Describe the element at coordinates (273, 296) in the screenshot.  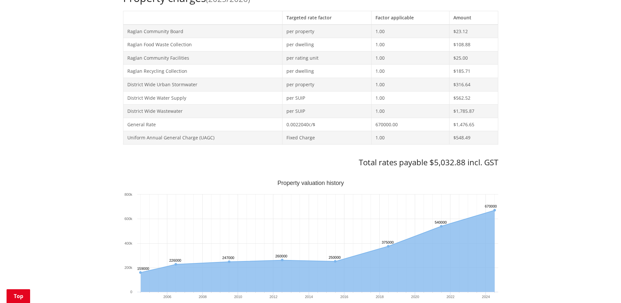
I see `text: 2012` at that location.